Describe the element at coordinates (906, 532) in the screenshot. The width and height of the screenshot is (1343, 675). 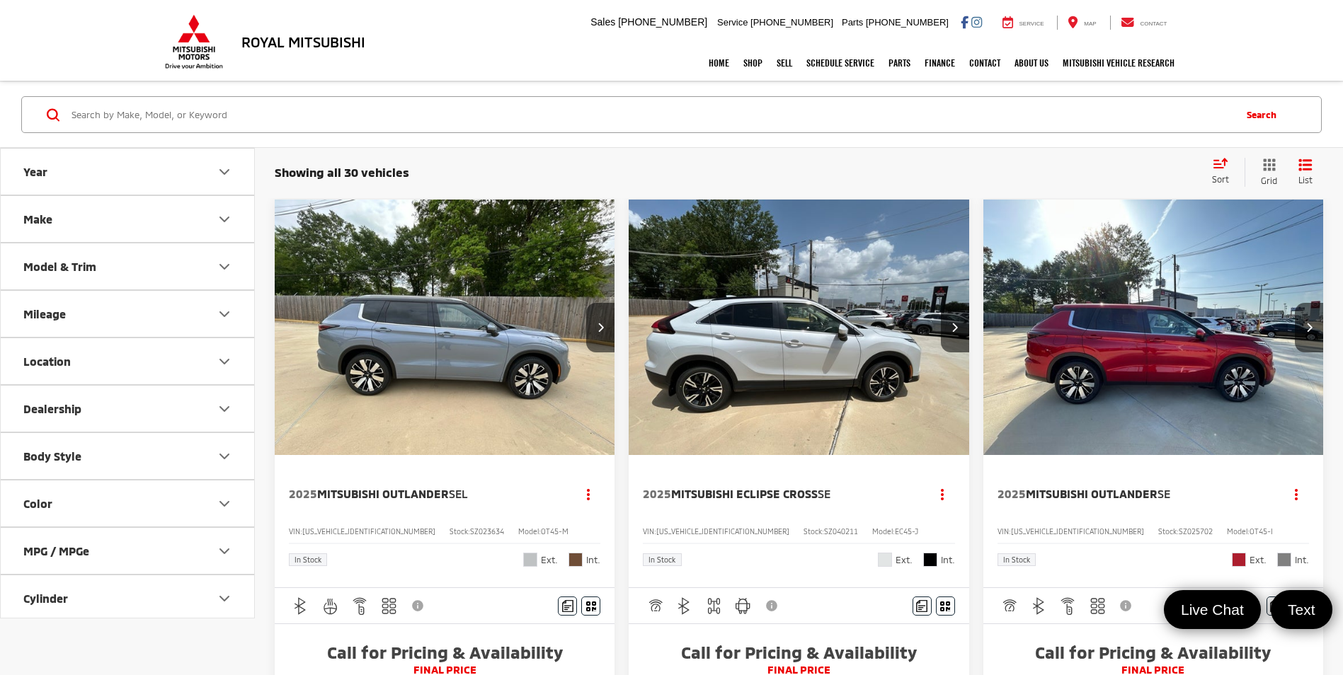
I see `span: EC45-J` at that location.